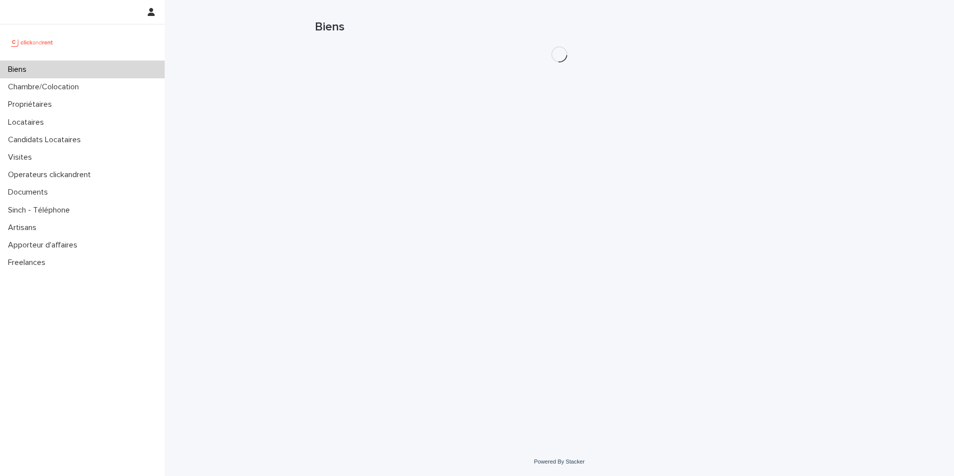 The image size is (954, 476). Describe the element at coordinates (45, 87) in the screenshot. I see `p: Chambre/Colocation` at that location.